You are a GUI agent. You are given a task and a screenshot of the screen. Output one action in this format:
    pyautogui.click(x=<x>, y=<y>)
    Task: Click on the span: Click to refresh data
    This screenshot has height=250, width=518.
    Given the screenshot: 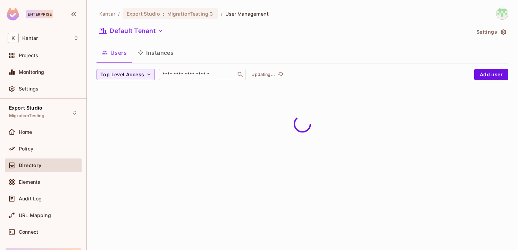 What is the action you would take?
    pyautogui.click(x=280, y=75)
    